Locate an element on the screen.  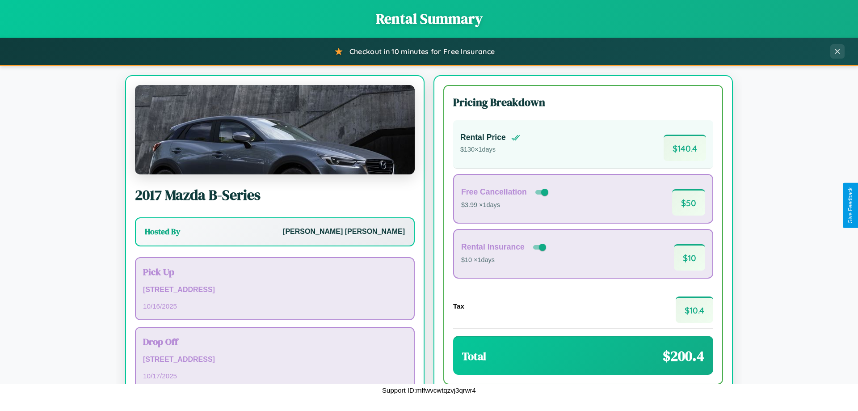
p: 10 / 16 / 2025 is located at coordinates (275, 306).